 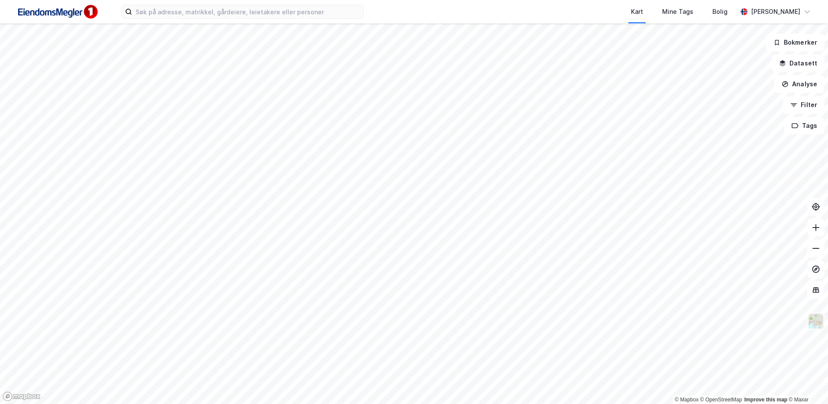 What do you see at coordinates (57, 12) in the screenshot?
I see `img: F4PB6Px+NJ5v8B7XTbfpPpyloAAAAASUVORK5CYII=` at bounding box center [57, 12].